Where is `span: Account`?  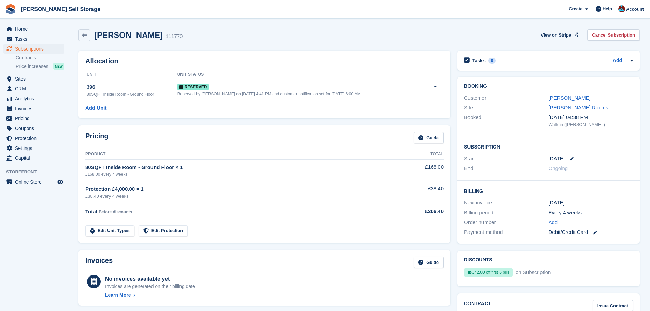 span: Account is located at coordinates (635, 9).